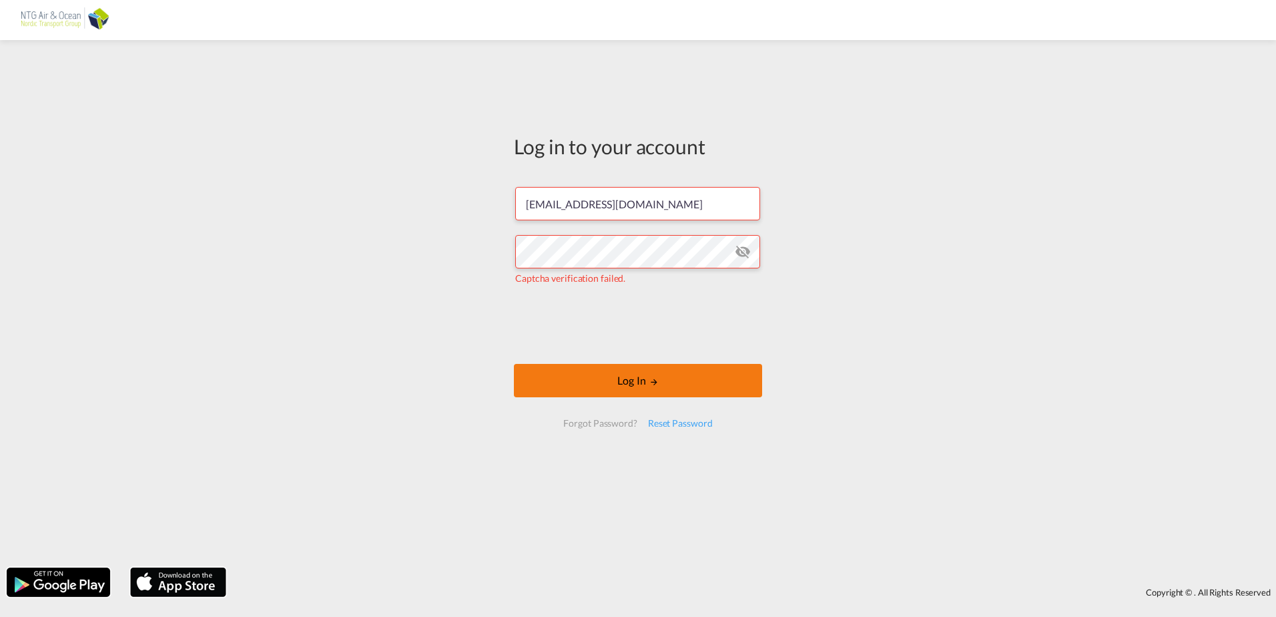 This screenshot has width=1276, height=617. I want to click on div: Forgot Password?, so click(600, 423).